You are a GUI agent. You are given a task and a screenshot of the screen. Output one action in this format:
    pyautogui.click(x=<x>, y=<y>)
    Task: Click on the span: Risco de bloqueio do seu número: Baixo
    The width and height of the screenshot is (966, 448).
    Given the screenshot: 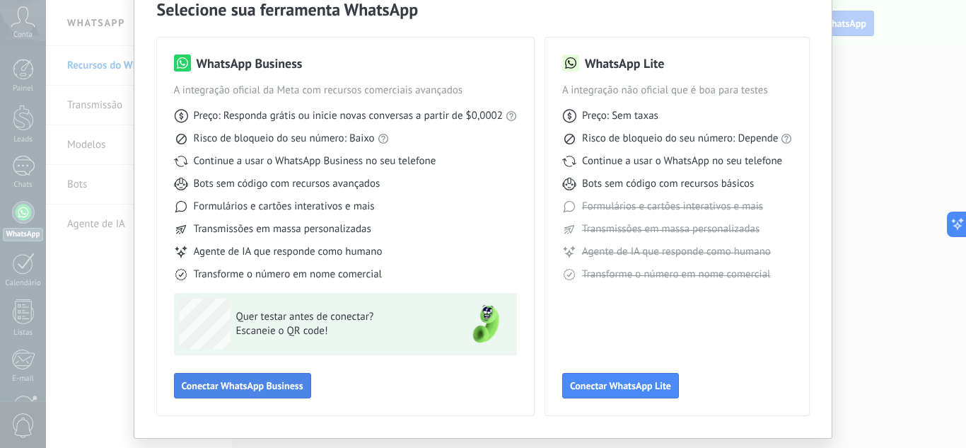 What is the action you would take?
    pyautogui.click(x=284, y=139)
    